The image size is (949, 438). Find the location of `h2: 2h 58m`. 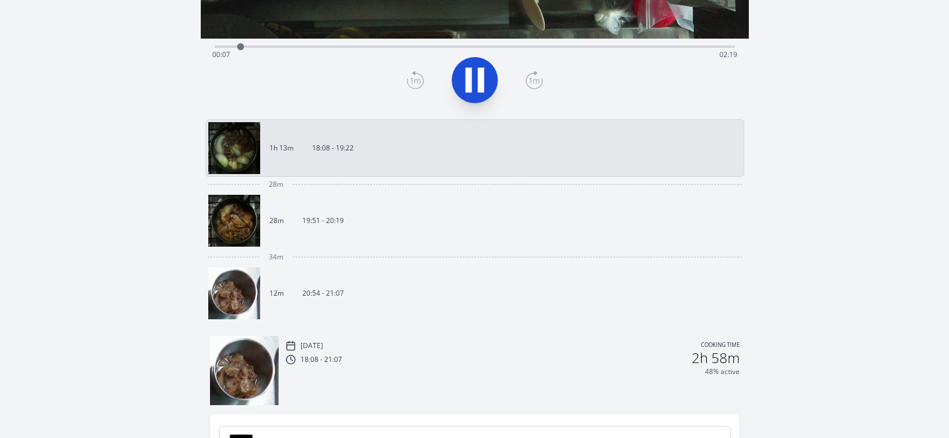

h2: 2h 58m is located at coordinates (715, 358).